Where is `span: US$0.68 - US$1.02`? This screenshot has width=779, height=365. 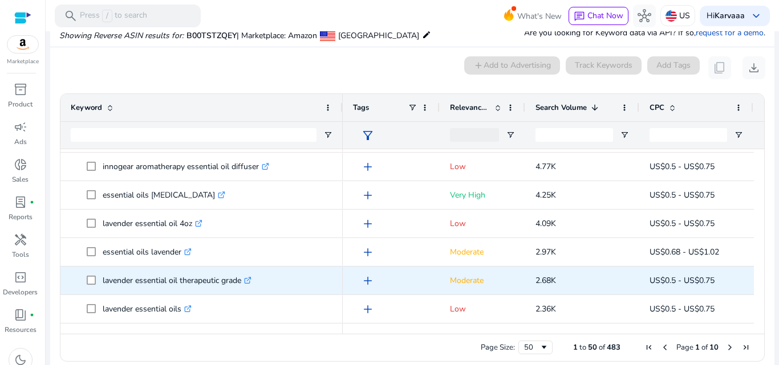
span: US$0.68 - US$1.02 is located at coordinates (684, 252).